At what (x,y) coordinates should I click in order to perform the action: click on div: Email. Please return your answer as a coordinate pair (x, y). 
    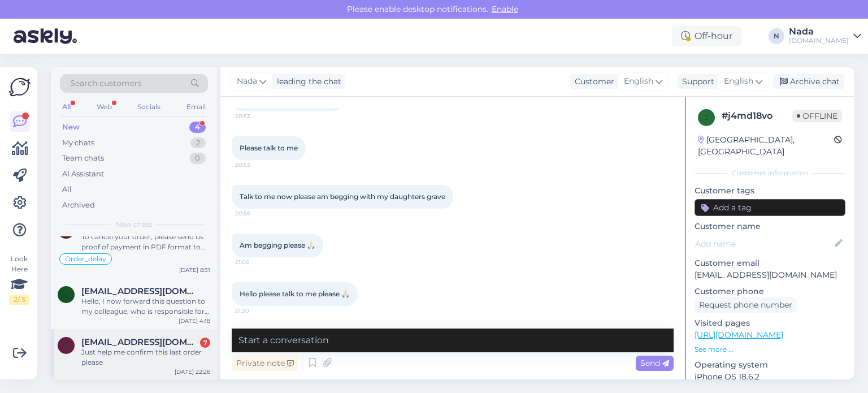
    Looking at the image, I should click on (196, 107).